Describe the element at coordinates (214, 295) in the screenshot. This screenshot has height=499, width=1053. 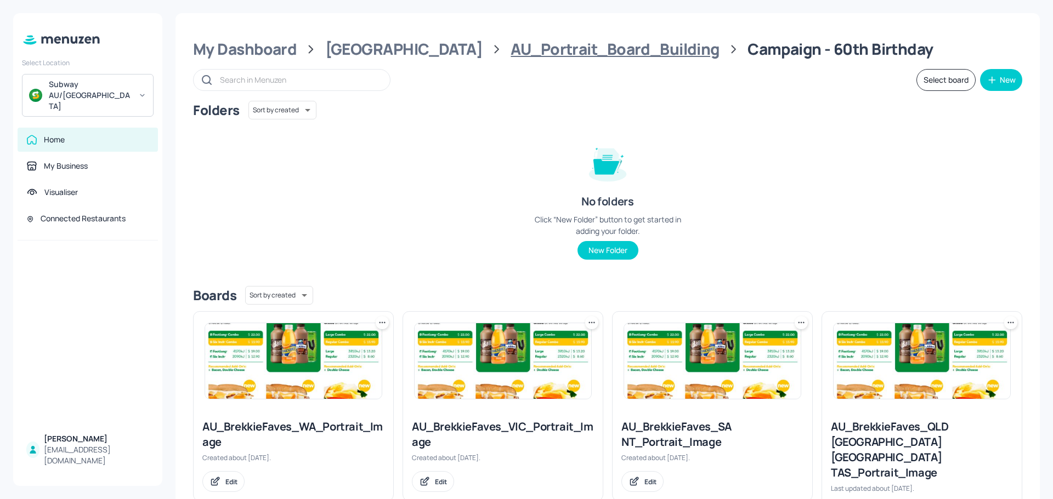
I see `div: Boards` at that location.